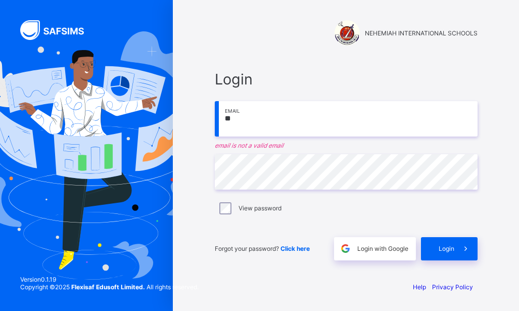  What do you see at coordinates (58, 30) in the screenshot?
I see `img: SAFSIMS Logo` at bounding box center [58, 30].